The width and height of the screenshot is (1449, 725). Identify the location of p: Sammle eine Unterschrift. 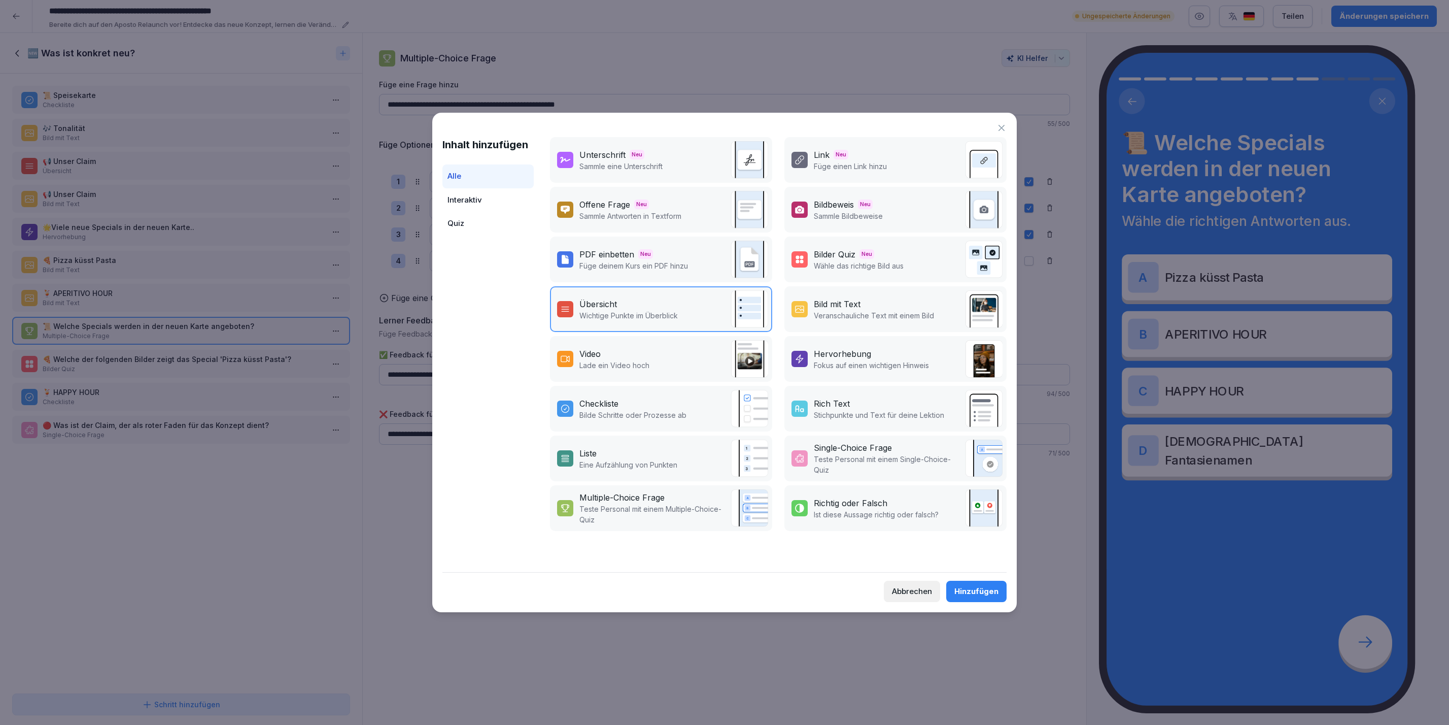
(621, 166).